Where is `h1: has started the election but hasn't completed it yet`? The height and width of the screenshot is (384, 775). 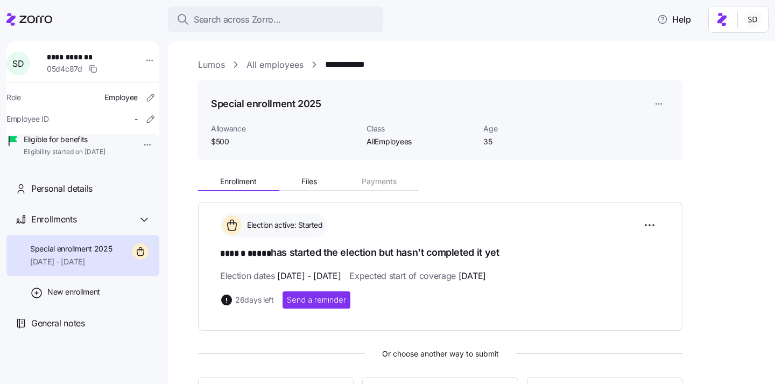 h1: has started the election but hasn't completed it yet is located at coordinates (440, 253).